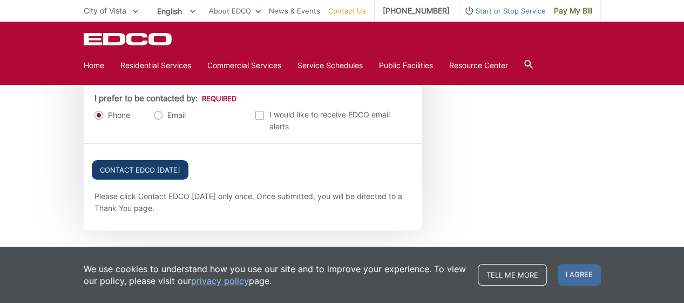 The height and width of the screenshot is (303, 684). Describe the element at coordinates (235, 11) in the screenshot. I see `a: About EDCO` at that location.